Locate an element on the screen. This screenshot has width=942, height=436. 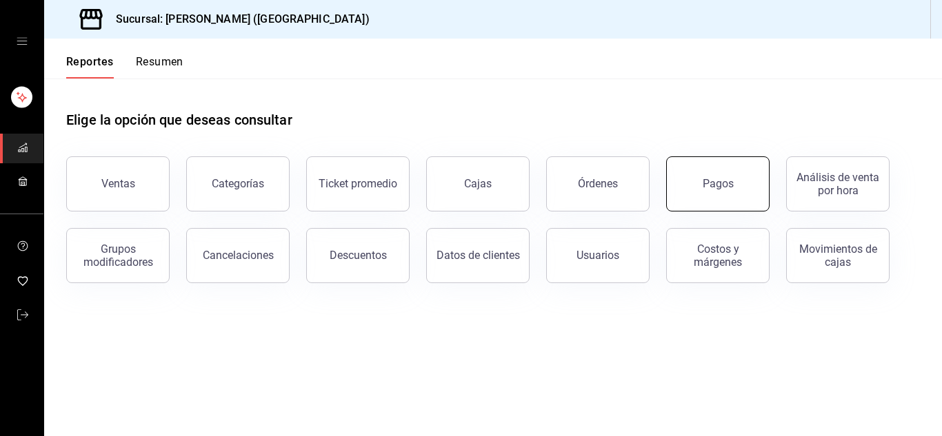
button: Pagos is located at coordinates (718, 184).